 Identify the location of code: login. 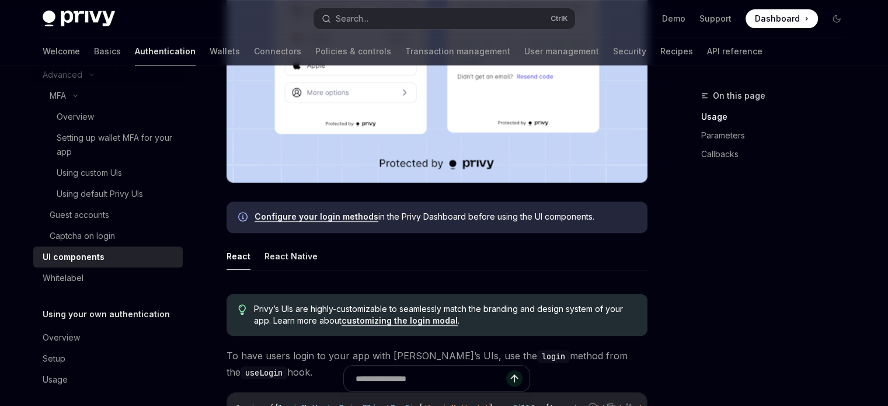
(554, 356).